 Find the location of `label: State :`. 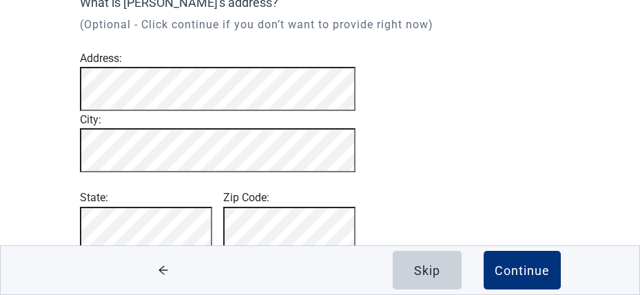

label: State : is located at coordinates (94, 197).